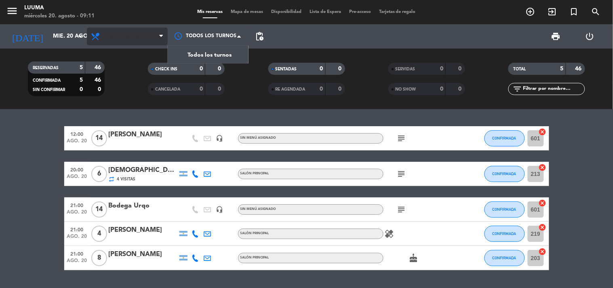 The height and width of the screenshot is (288, 613). Describe the element at coordinates (77, 133) in the screenshot. I see `span: 12:00` at that location.